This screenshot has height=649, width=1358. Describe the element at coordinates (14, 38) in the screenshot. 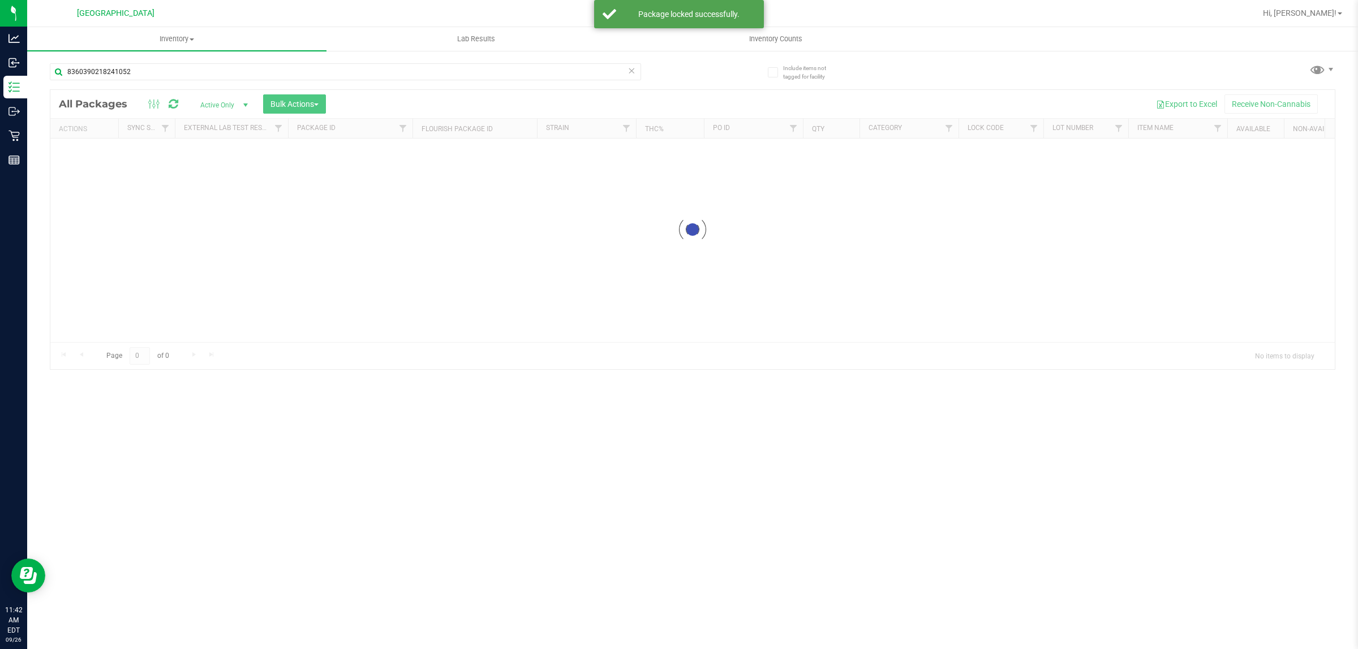

I see `inline-svg: Analytics` at that location.